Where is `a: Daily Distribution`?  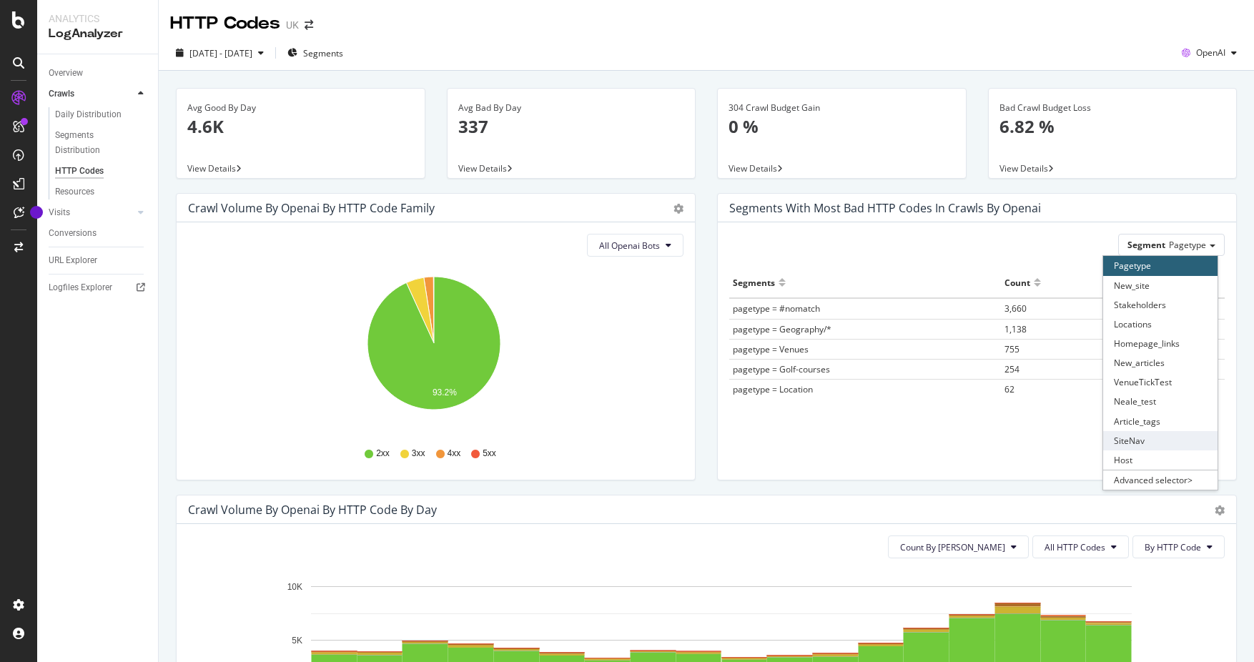
a: Daily Distribution is located at coordinates (102, 114).